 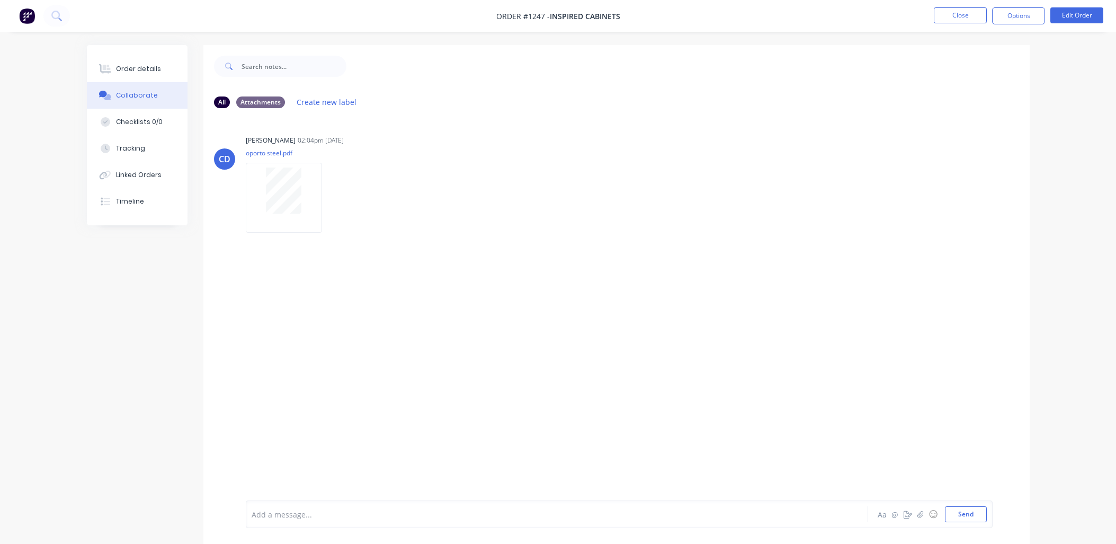 What do you see at coordinates (130, 201) in the screenshot?
I see `div: Timeline` at bounding box center [130, 201].